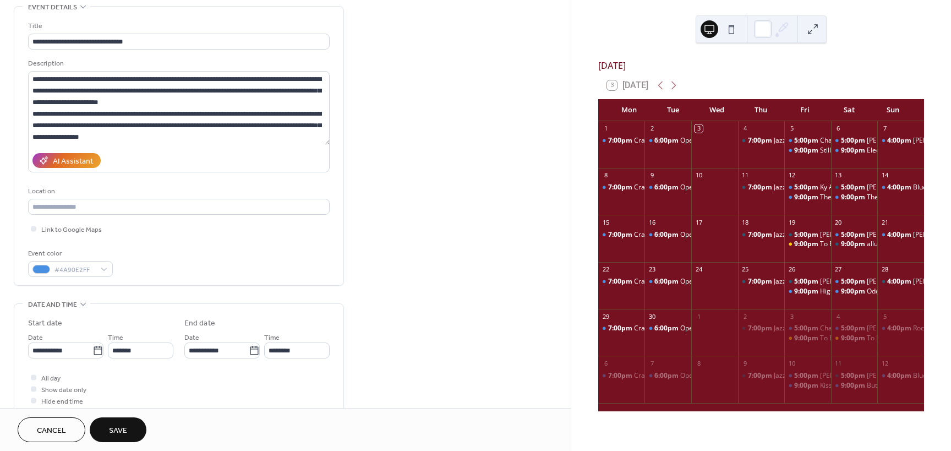 Image resolution: width=951 pixels, height=451 pixels. What do you see at coordinates (885, 128) in the screenshot?
I see `div: 7` at bounding box center [885, 128].